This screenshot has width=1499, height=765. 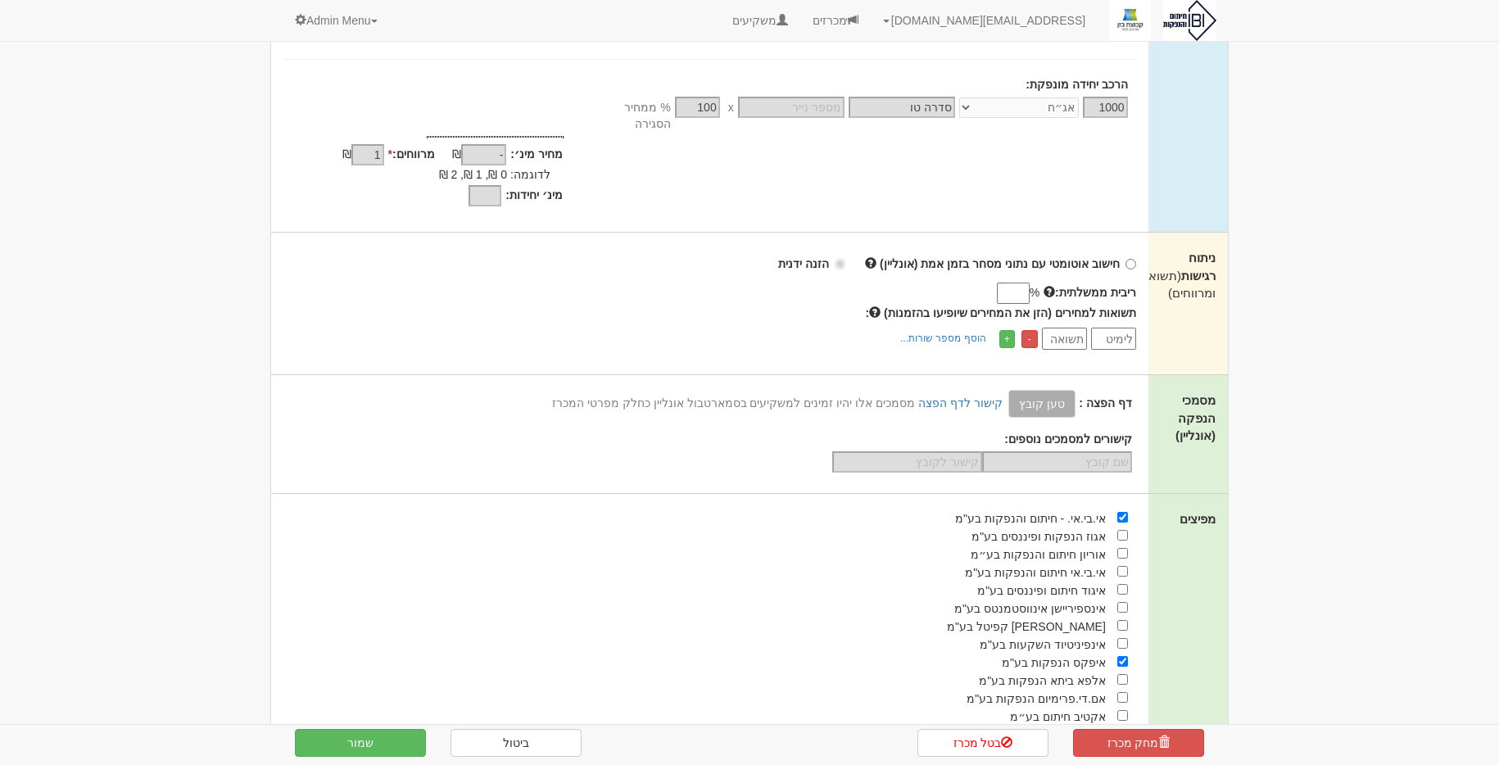 I want to click on span: אקטיב חיתום בע״מ, so click(x=1058, y=717).